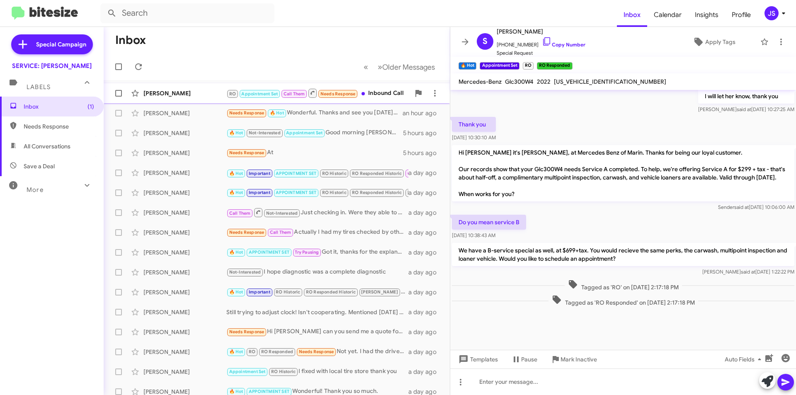  Describe the element at coordinates (318, 93) in the screenshot. I see `div: Inbound Call` at that location.